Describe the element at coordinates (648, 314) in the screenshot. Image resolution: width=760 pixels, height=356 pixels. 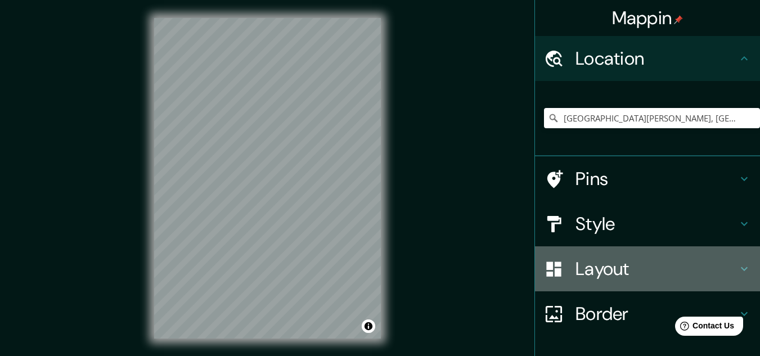
I see `div: Border` at that location.